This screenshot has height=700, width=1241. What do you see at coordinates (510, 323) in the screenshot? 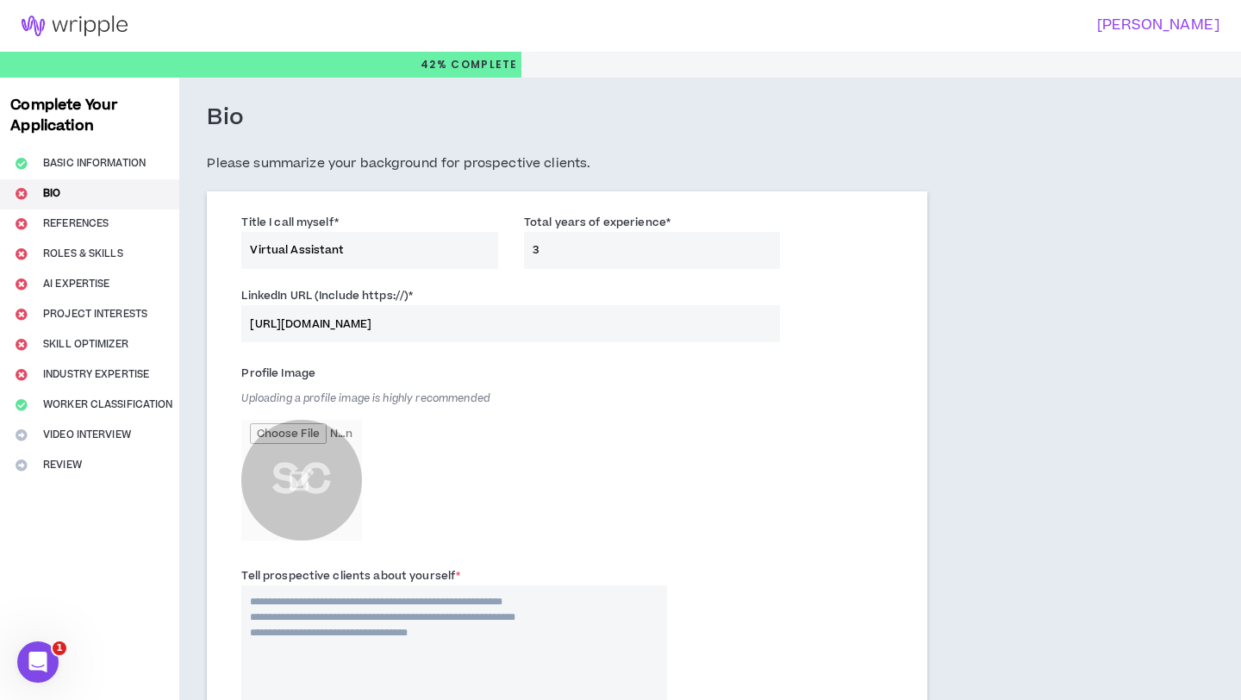
I see `input: LinkedIn URL` at bounding box center [510, 323].